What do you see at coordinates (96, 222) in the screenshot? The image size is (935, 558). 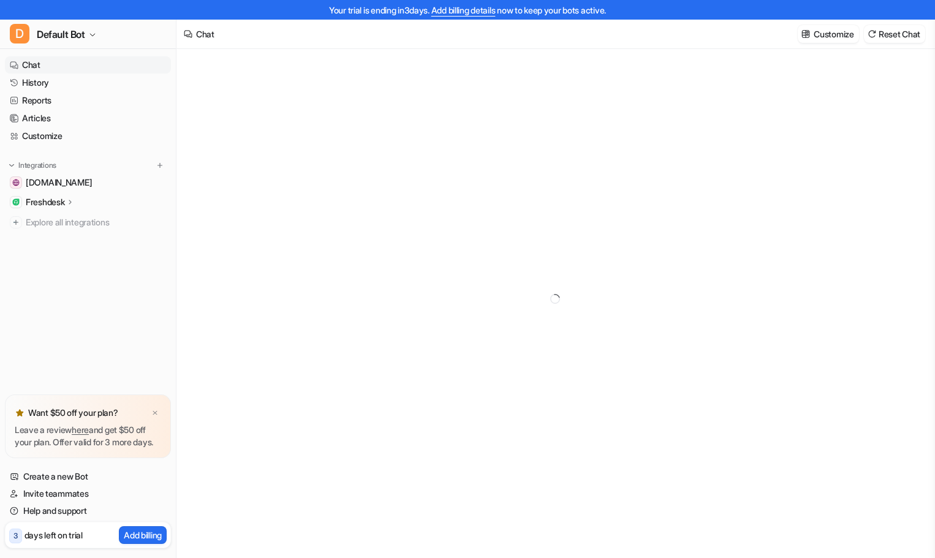 I see `span: Explore all integrations` at bounding box center [96, 222].